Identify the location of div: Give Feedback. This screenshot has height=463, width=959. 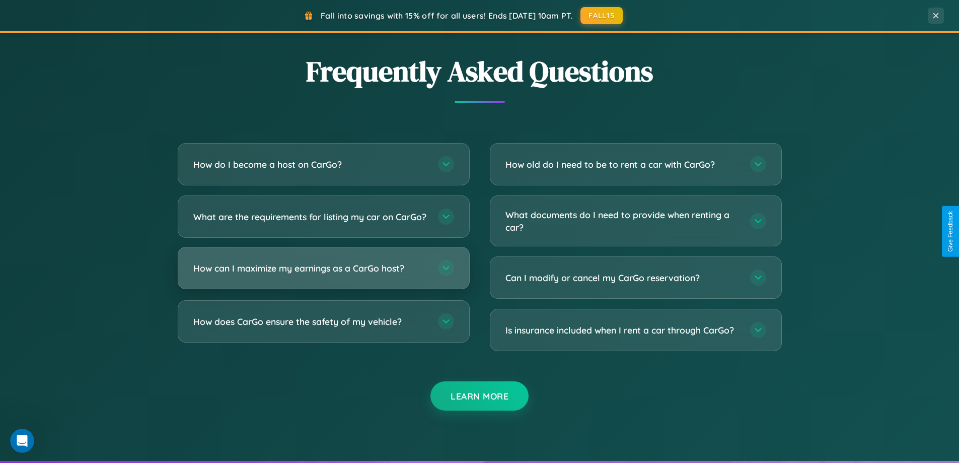
(950, 231).